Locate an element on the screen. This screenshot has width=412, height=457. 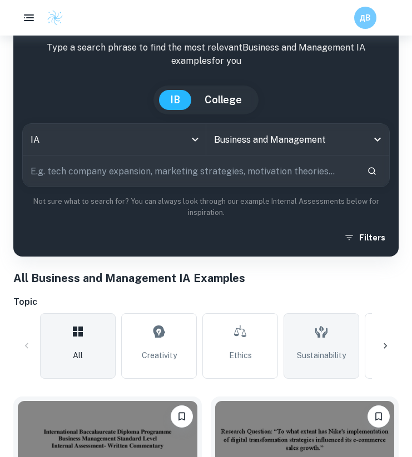
p: Type a search phrase to find the most relevant Business and Management IA examples for you is located at coordinates (206, 54).